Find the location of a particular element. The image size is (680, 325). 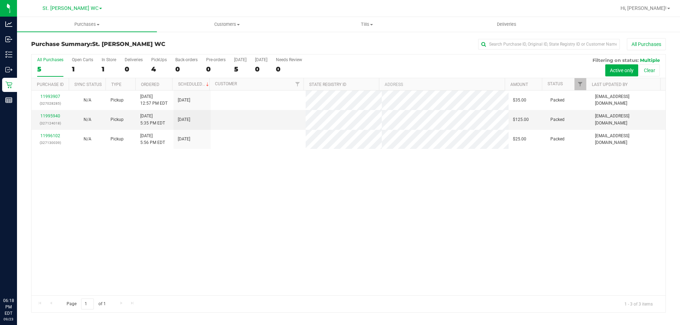

div: Deliveries is located at coordinates (133, 60).